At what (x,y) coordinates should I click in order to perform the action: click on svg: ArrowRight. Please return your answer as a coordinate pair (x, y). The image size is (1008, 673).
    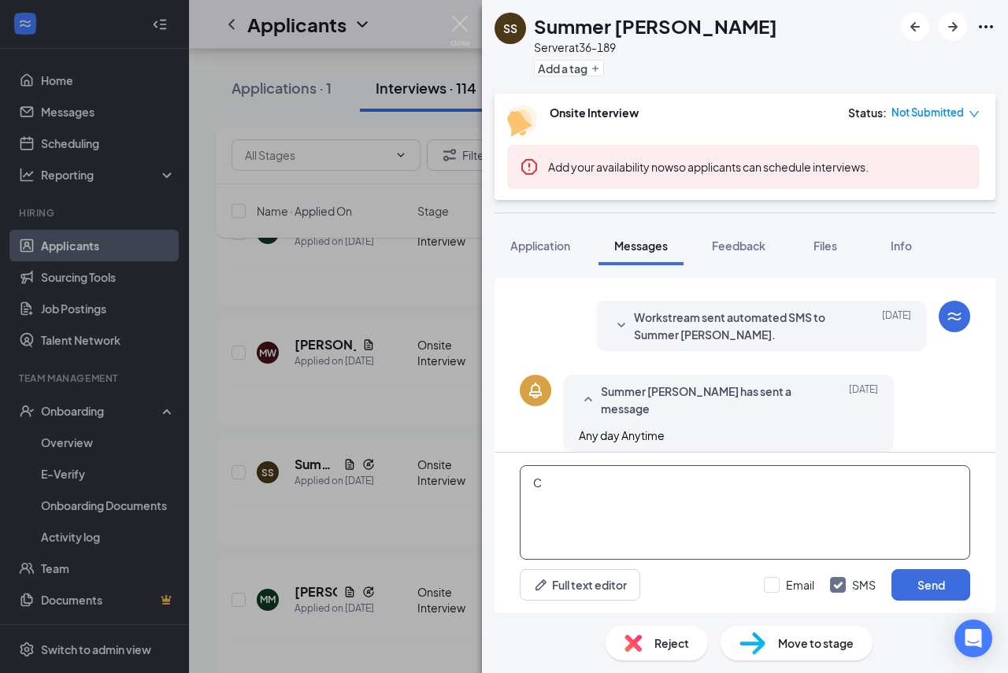
    Looking at the image, I should click on (953, 27).